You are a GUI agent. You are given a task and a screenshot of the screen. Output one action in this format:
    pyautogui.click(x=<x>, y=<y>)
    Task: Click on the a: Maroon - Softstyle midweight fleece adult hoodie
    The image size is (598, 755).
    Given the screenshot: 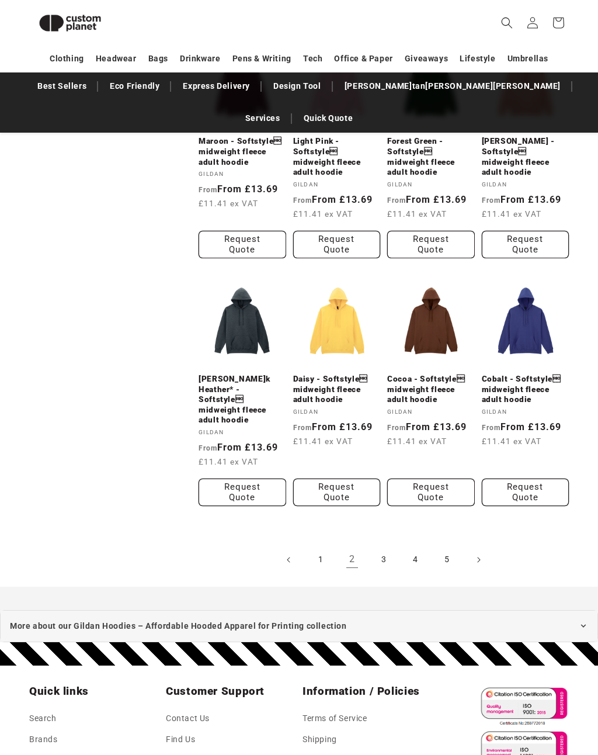 What is the action you would take?
    pyautogui.click(x=243, y=151)
    